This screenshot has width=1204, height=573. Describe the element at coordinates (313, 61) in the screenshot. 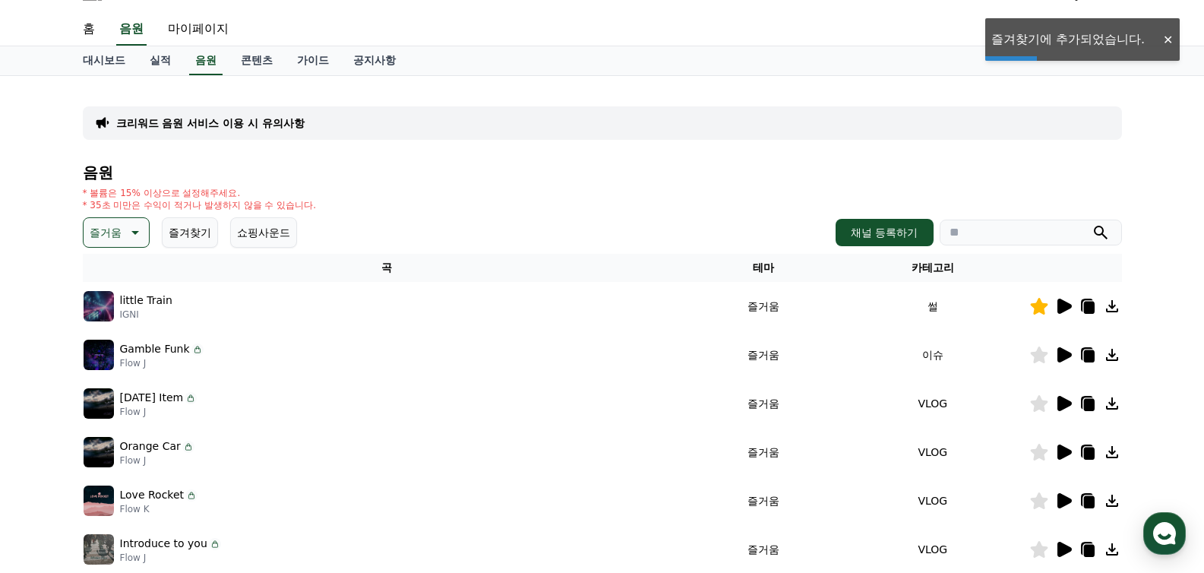

I see `a: 가이드` at that location.